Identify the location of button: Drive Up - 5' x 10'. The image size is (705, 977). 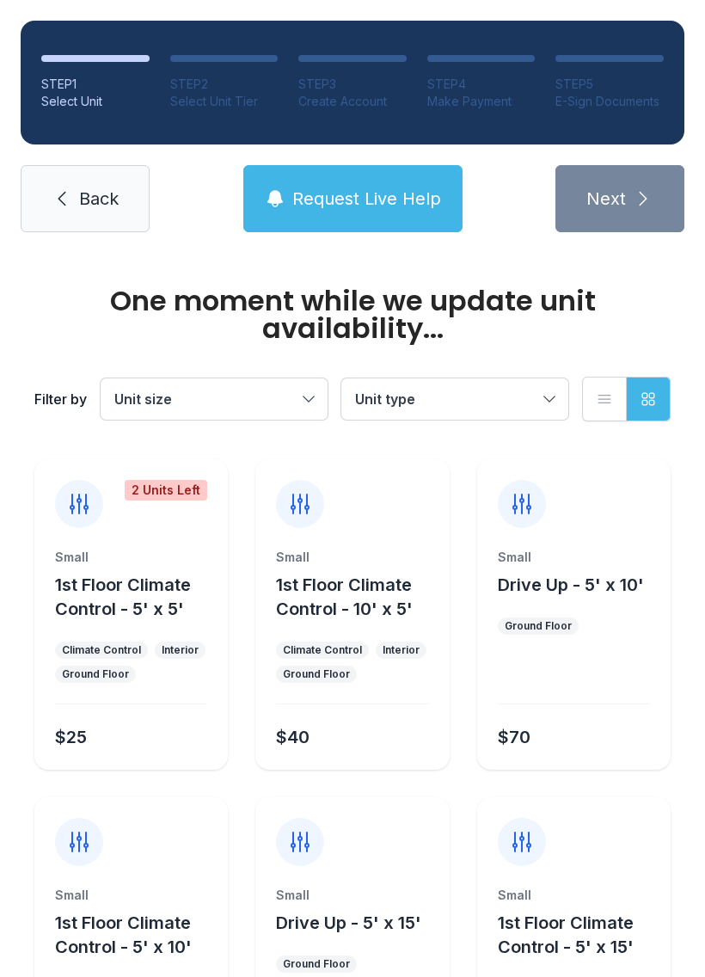
(571, 585).